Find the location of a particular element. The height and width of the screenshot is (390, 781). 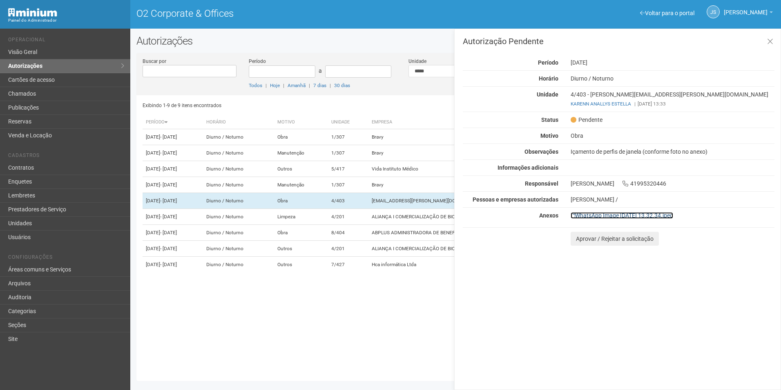

a: KARENN ANALLYS ESTELLA is located at coordinates (601, 104).